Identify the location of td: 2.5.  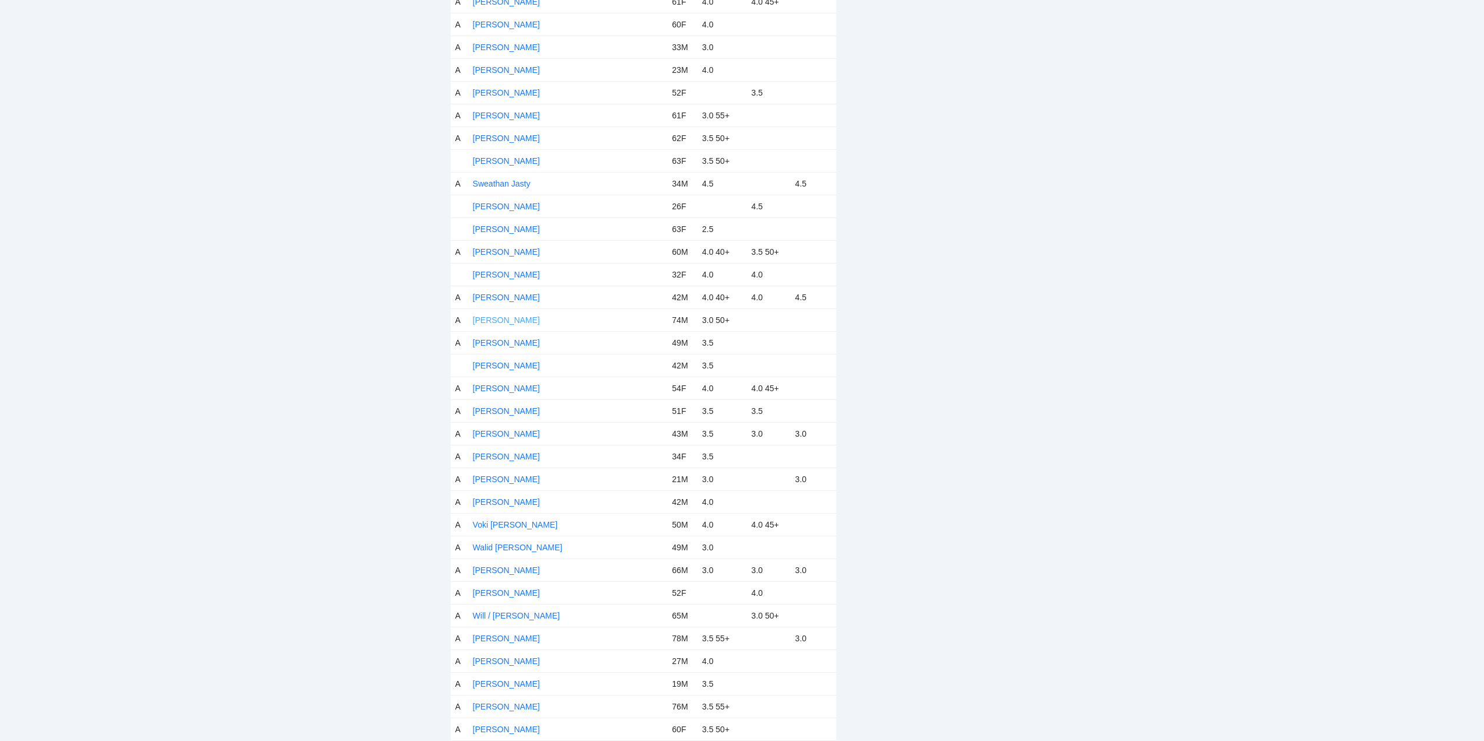
(722, 229).